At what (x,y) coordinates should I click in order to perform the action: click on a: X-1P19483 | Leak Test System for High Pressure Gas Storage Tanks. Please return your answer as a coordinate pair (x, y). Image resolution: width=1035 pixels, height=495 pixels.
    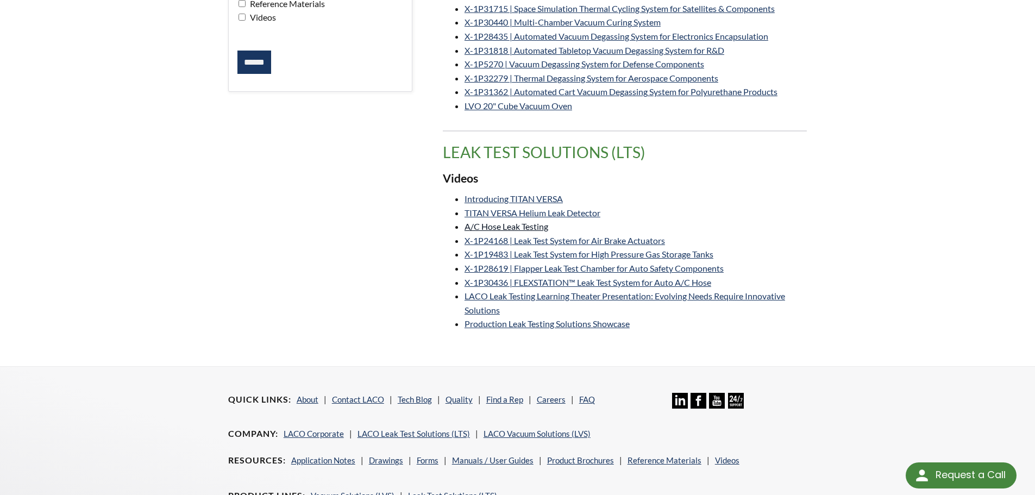
    Looking at the image, I should click on (589, 254).